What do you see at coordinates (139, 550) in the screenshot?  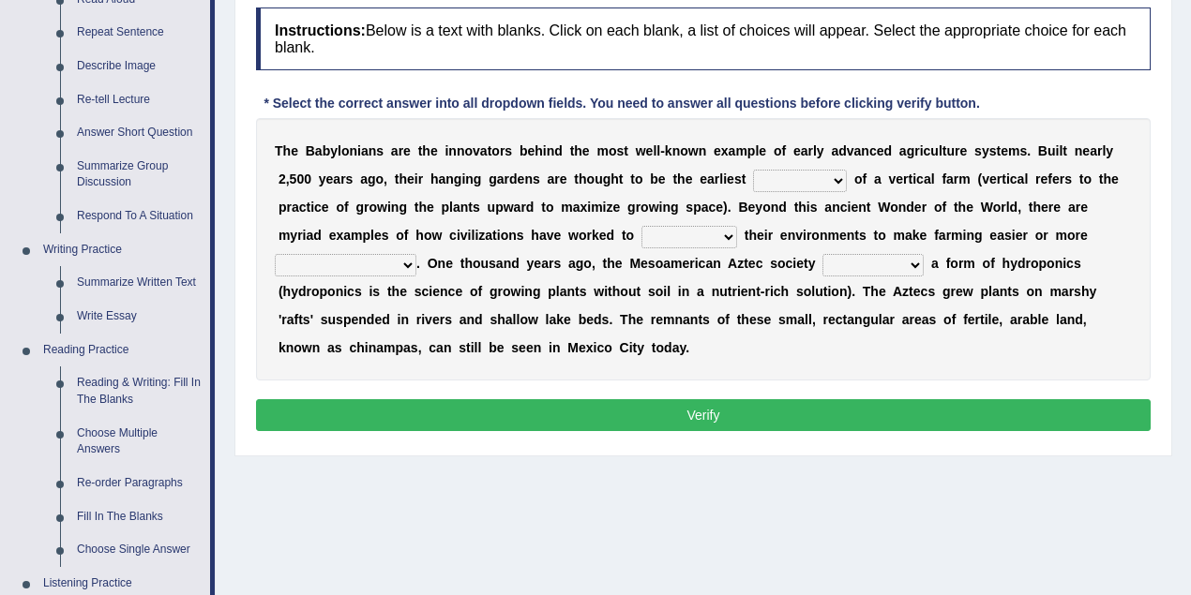 I see `a: Choose Single Answer` at bounding box center [139, 550].